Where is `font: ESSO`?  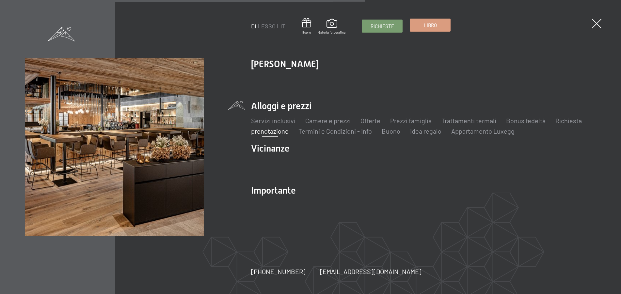
font: ESSO is located at coordinates (268, 26).